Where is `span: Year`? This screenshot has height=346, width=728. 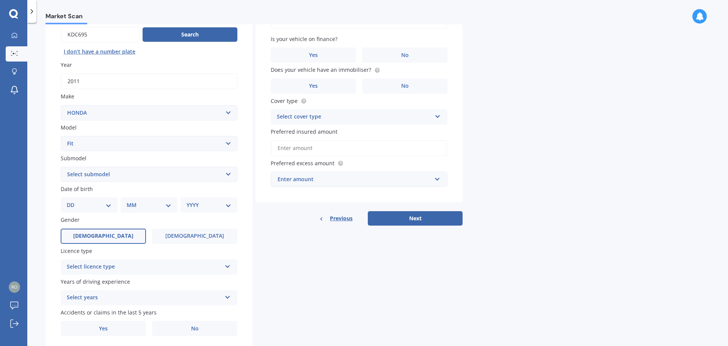
span: Year is located at coordinates (66, 65).